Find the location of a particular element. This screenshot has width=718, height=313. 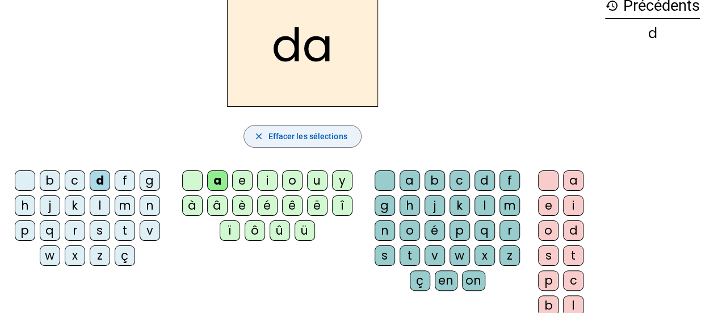

div: î is located at coordinates (342, 205).